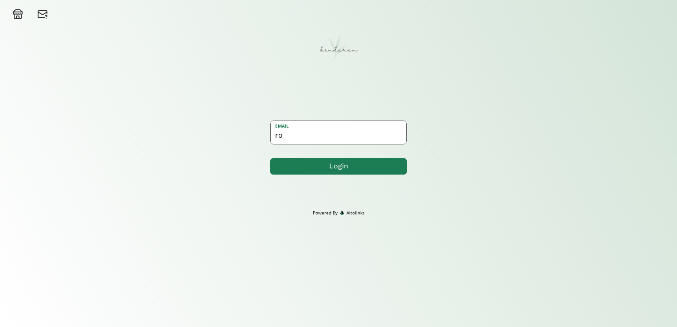  What do you see at coordinates (355, 213) in the screenshot?
I see `span: Altolinks` at bounding box center [355, 213].